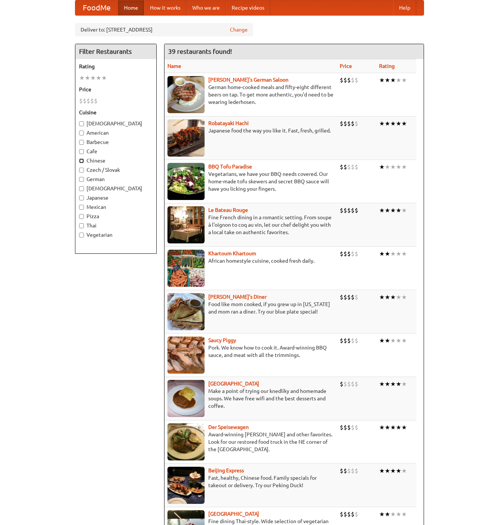 The width and height of the screenshot is (499, 525). Describe the element at coordinates (226, 471) in the screenshot. I see `a: Beijing Express` at that location.